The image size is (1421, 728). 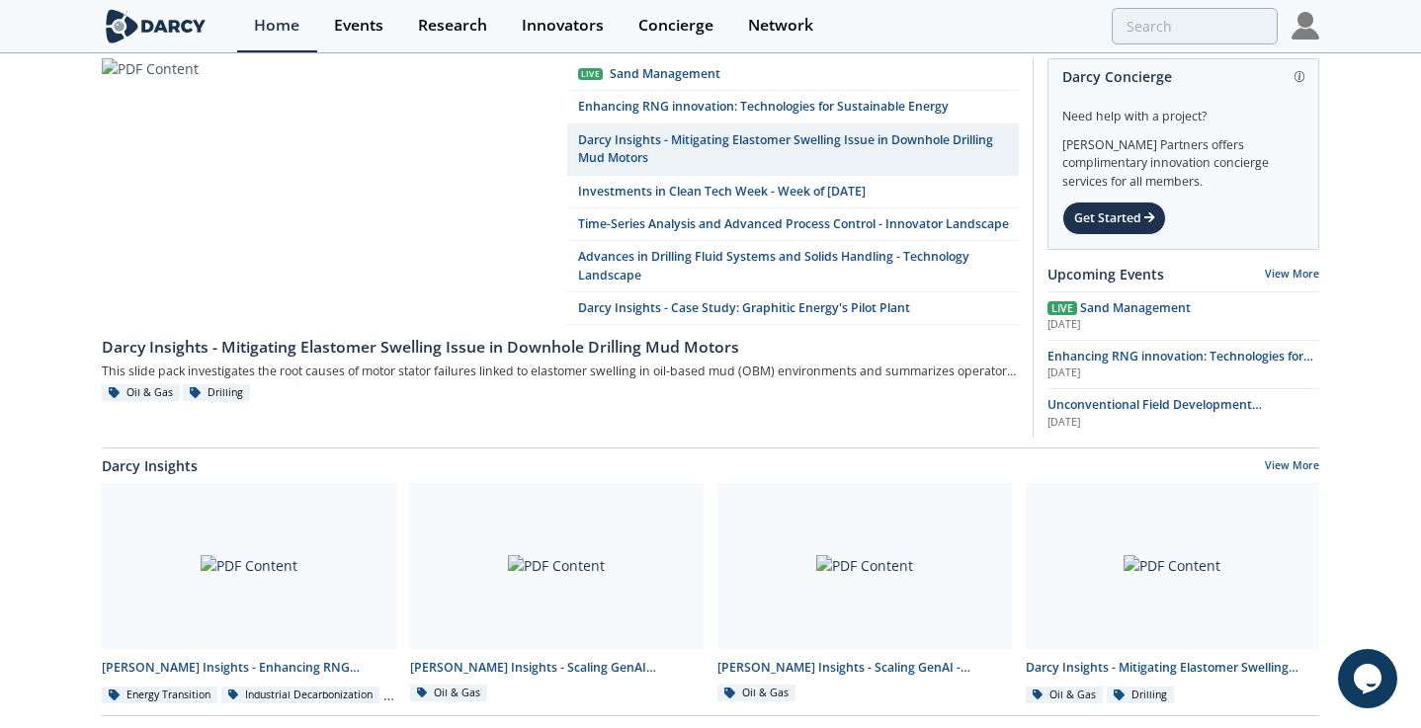 What do you see at coordinates (300, 696) in the screenshot?
I see `div: Industrial Decarbonization` at bounding box center [300, 696].